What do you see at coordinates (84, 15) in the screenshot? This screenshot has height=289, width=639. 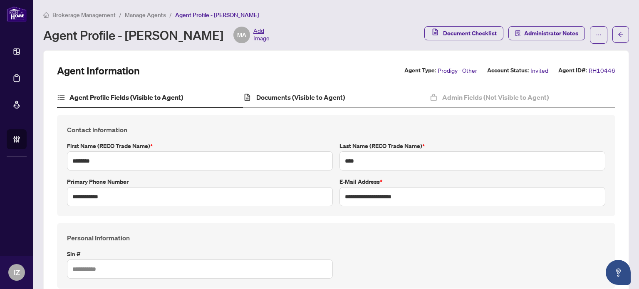 I see `span: Brokerage Management` at bounding box center [84, 15].